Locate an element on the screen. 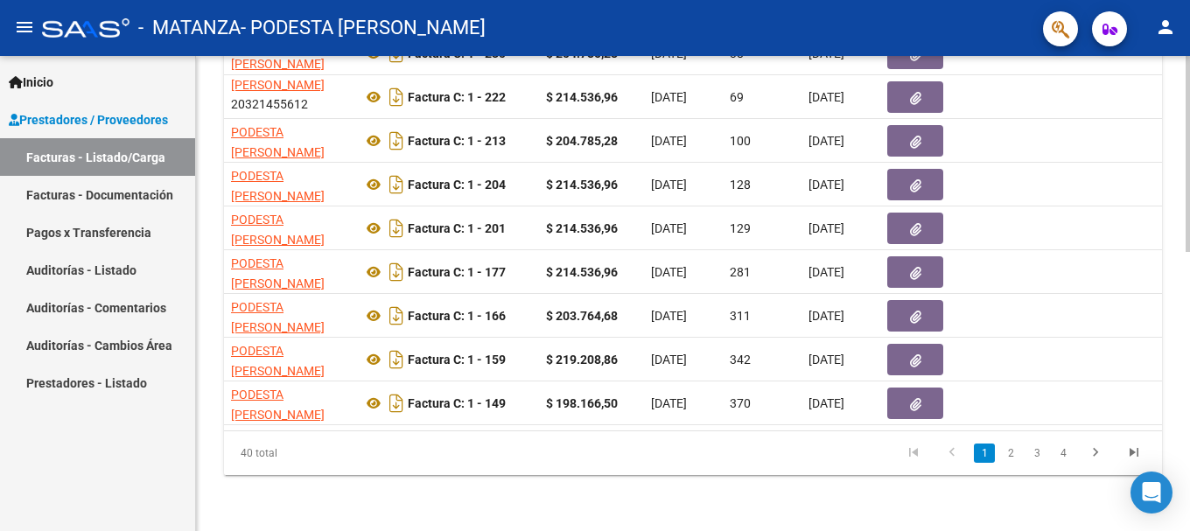 This screenshot has height=531, width=1190. a: go to last page is located at coordinates (1134, 453).